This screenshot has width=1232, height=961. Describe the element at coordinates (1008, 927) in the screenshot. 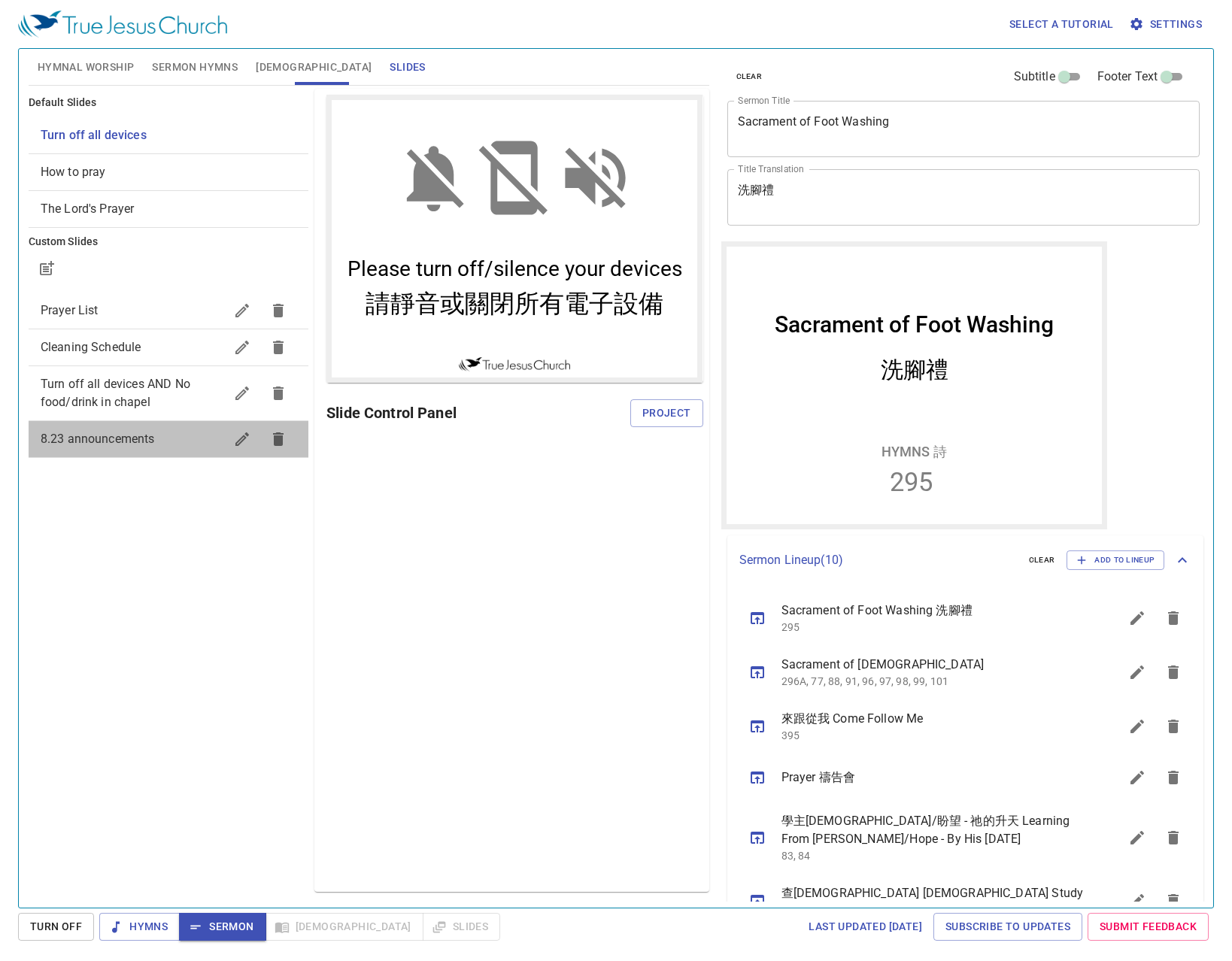

I see `span: Subscribe to Updates` at that location.